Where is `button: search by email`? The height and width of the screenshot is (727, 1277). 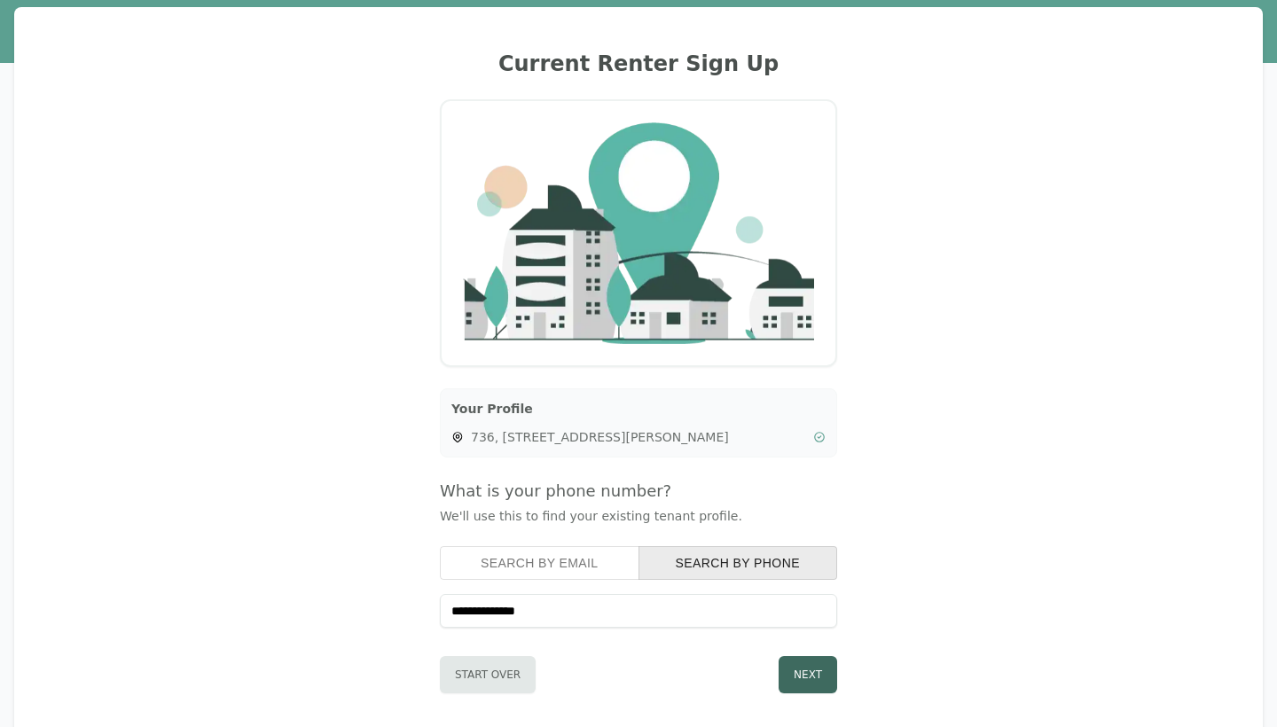
button: search by email is located at coordinates (539, 563).